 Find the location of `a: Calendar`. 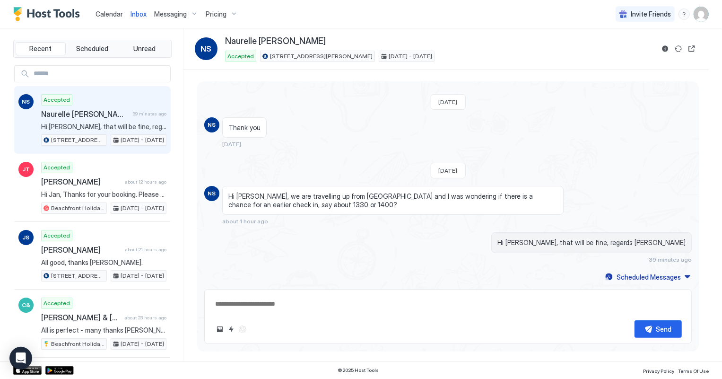

a: Calendar is located at coordinates (109, 14).